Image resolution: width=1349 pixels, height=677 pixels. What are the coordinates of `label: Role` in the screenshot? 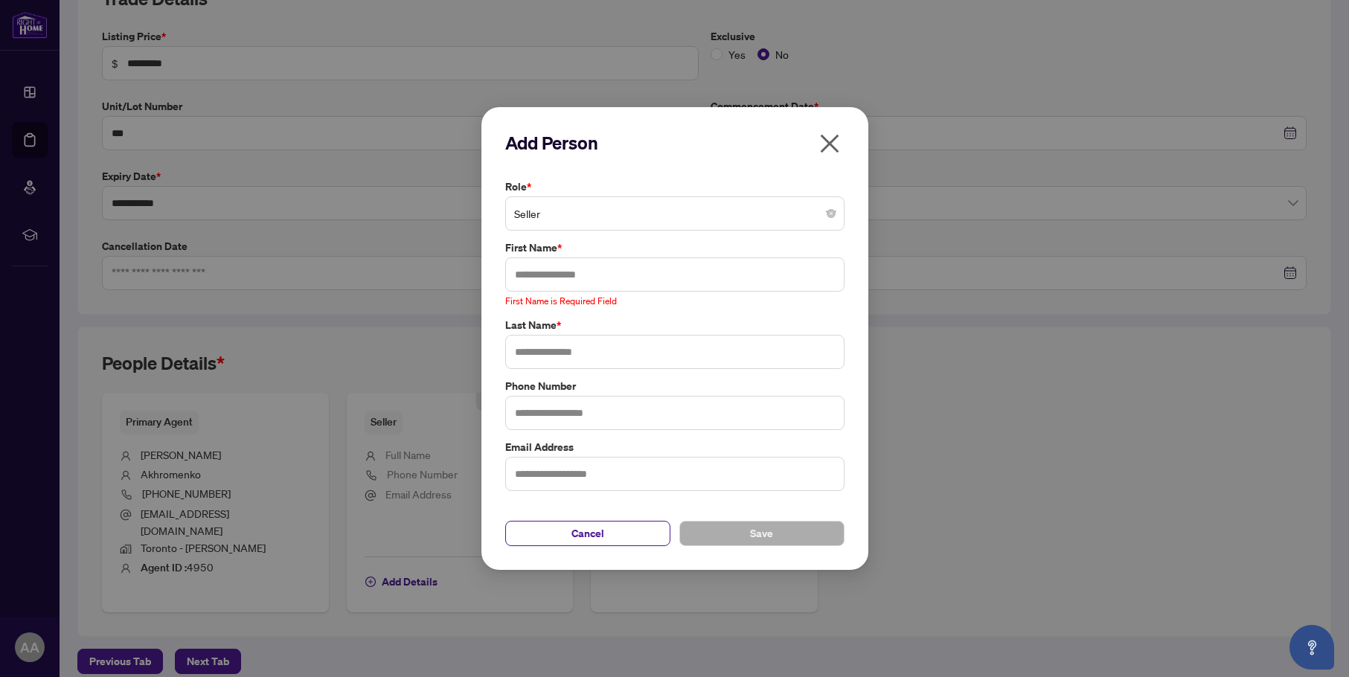 It's located at (675, 187).